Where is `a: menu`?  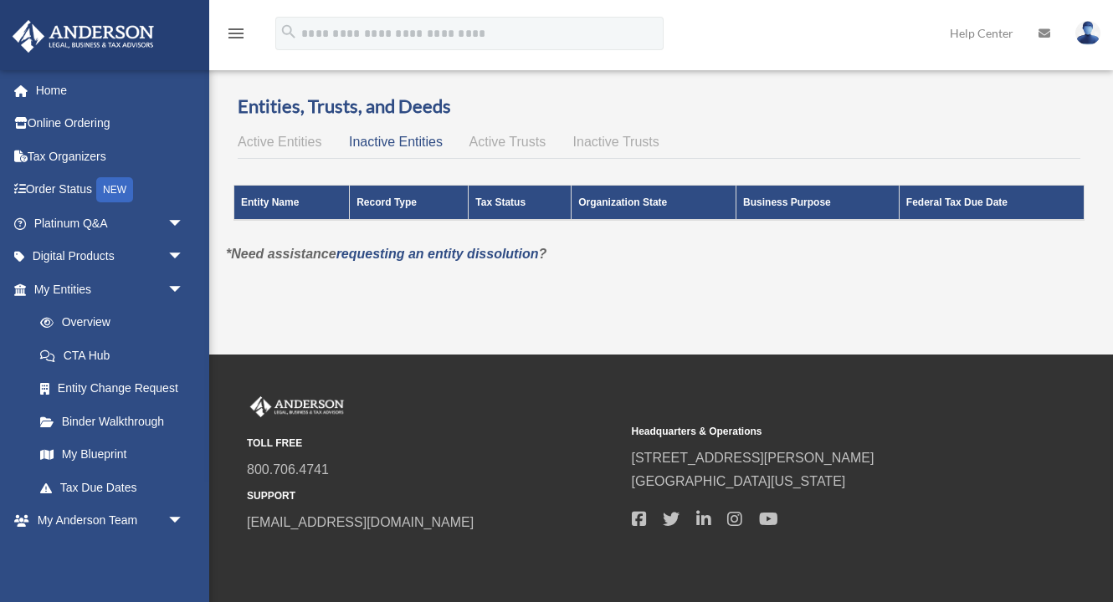
a: menu is located at coordinates (236, 36).